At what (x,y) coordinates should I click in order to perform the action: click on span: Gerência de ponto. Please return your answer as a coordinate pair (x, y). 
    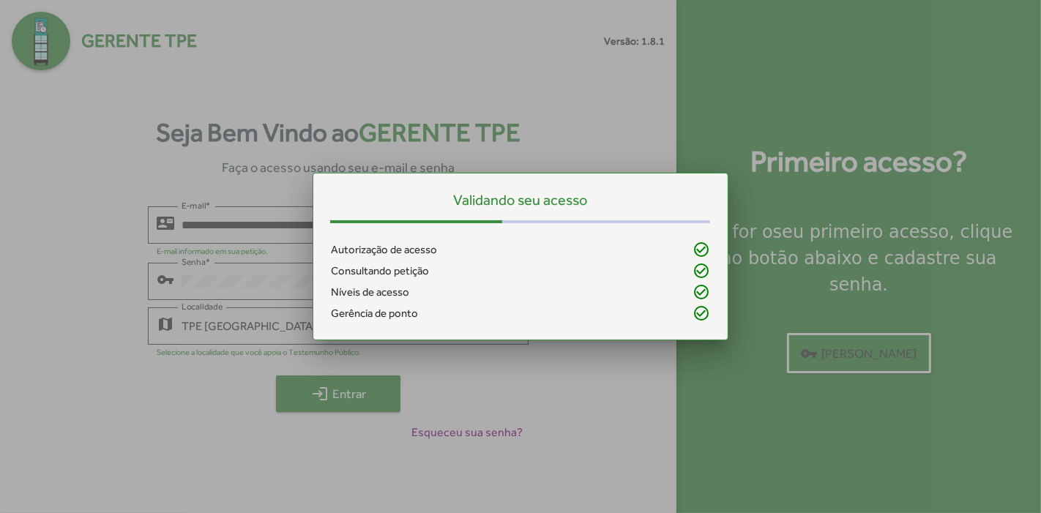
    Looking at the image, I should click on (374, 313).